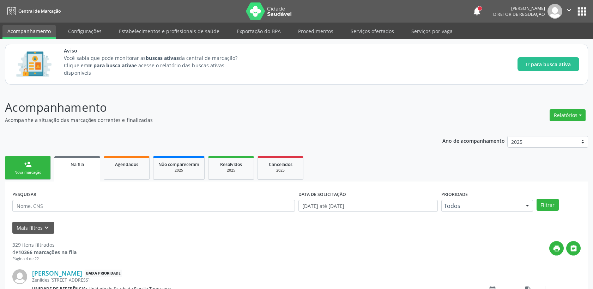  What do you see at coordinates (477, 11) in the screenshot?
I see `button: notifications` at bounding box center [477, 11].